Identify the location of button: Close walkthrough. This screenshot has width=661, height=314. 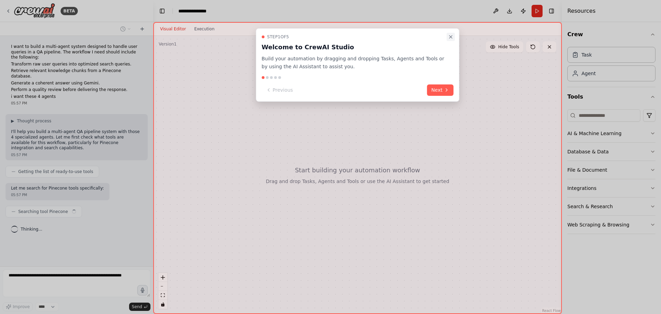
(451, 37).